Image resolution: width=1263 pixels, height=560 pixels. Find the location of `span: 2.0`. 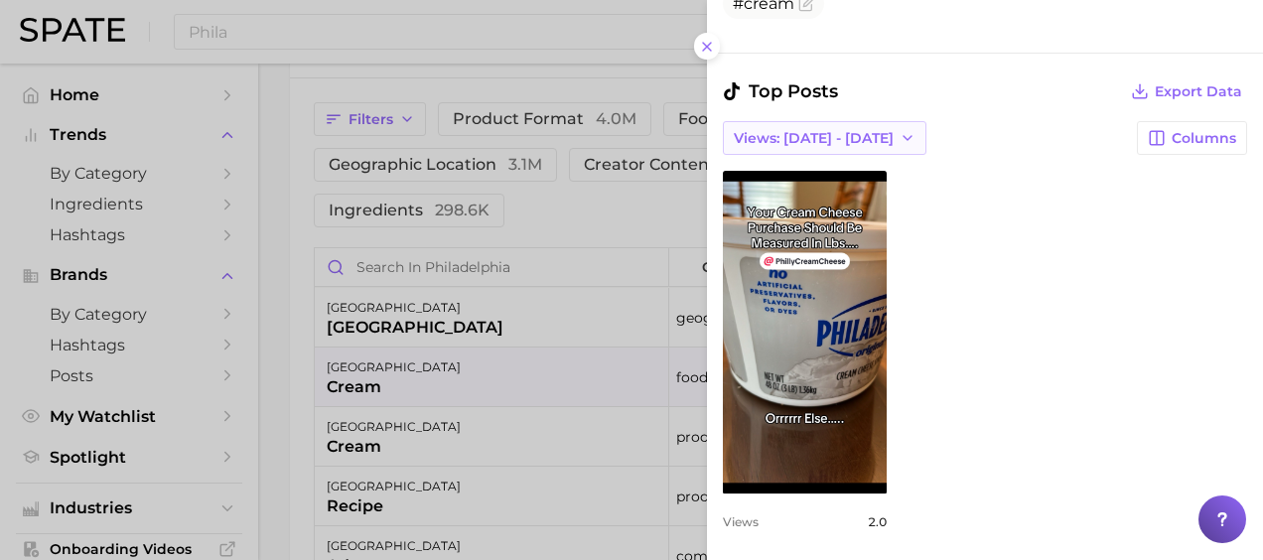

span: 2.0 is located at coordinates (877, 521).